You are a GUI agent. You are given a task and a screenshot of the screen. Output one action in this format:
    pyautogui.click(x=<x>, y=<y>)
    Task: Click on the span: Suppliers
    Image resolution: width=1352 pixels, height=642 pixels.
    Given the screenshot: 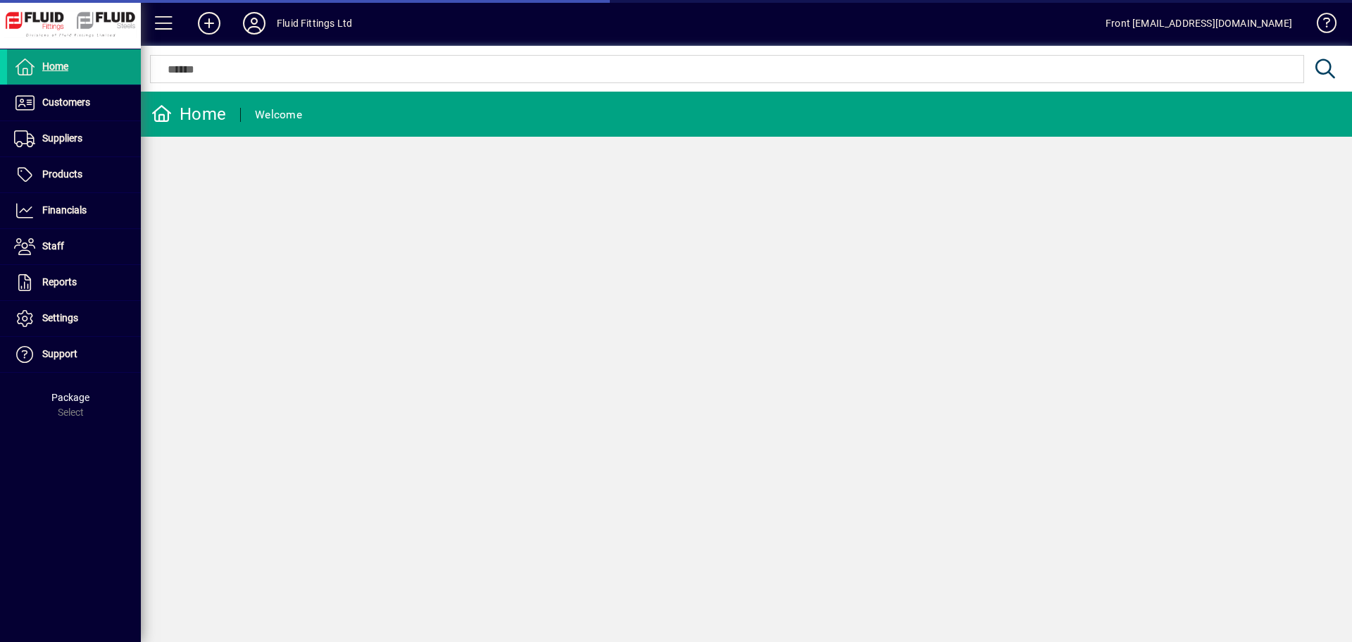 What is the action you would take?
    pyautogui.click(x=62, y=138)
    